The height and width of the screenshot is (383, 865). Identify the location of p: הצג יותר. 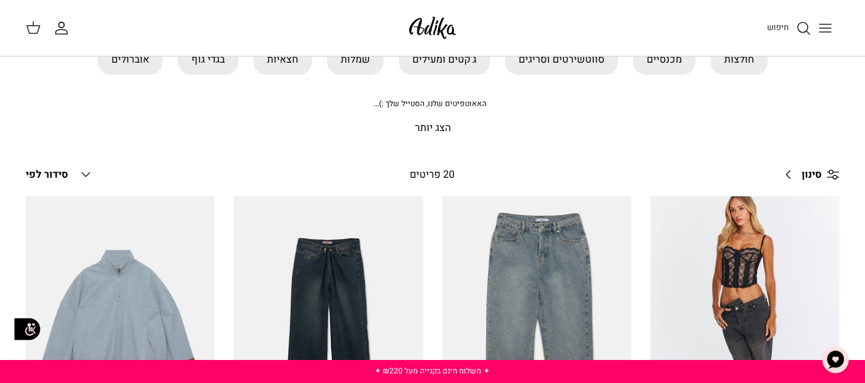
(432, 129).